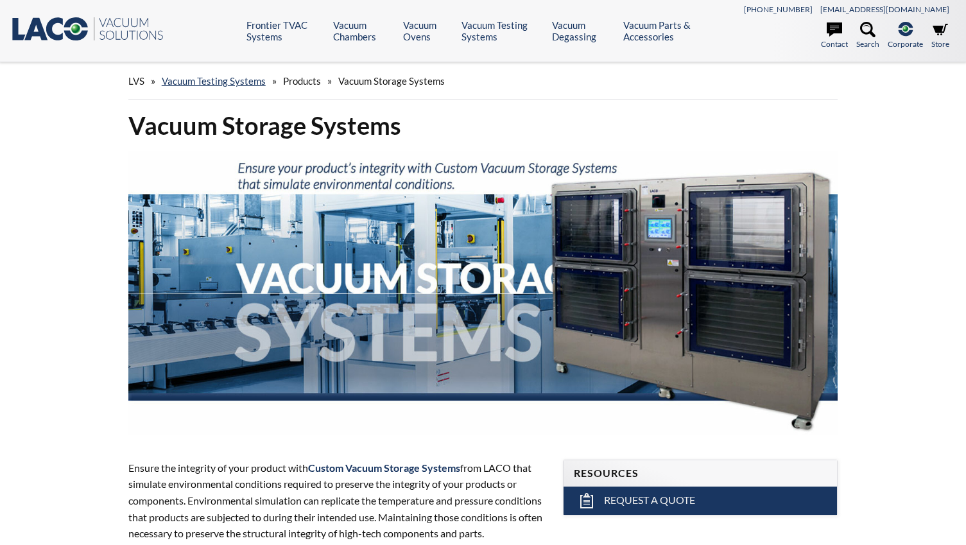  What do you see at coordinates (363, 31) in the screenshot?
I see `a: Vacuum Chambers` at bounding box center [363, 31].